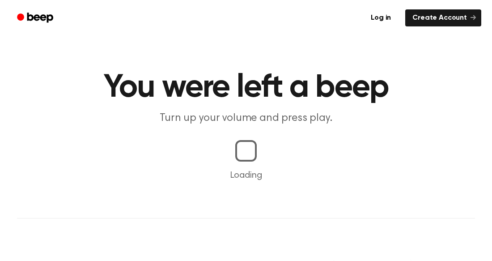 The width and height of the screenshot is (492, 261). I want to click on h1: You were left a beep, so click(246, 88).